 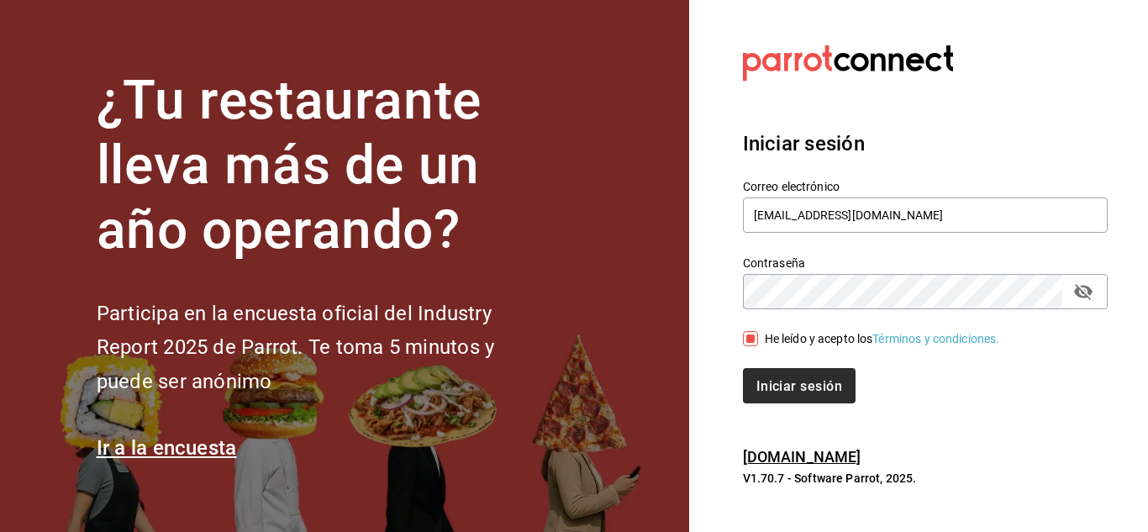 What do you see at coordinates (166, 448) in the screenshot?
I see `font: Ir a la encuesta` at bounding box center [166, 448].